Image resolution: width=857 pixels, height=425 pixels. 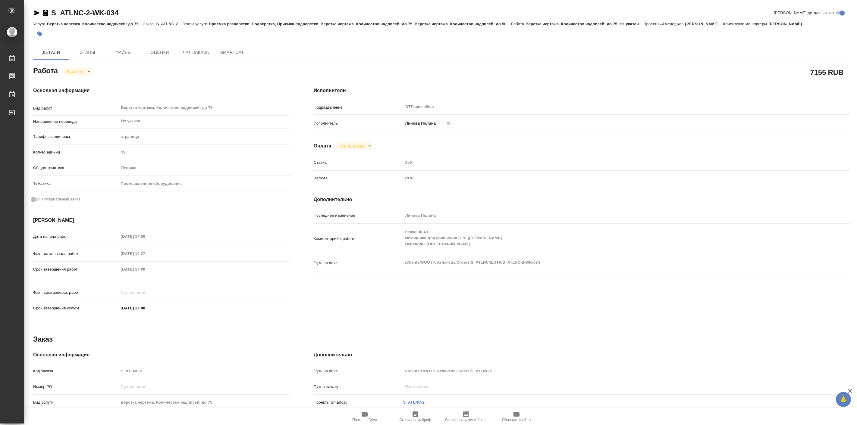 What do you see at coordinates (196, 24) in the screenshot?
I see `p: Этапы услуги` at bounding box center [196, 24].